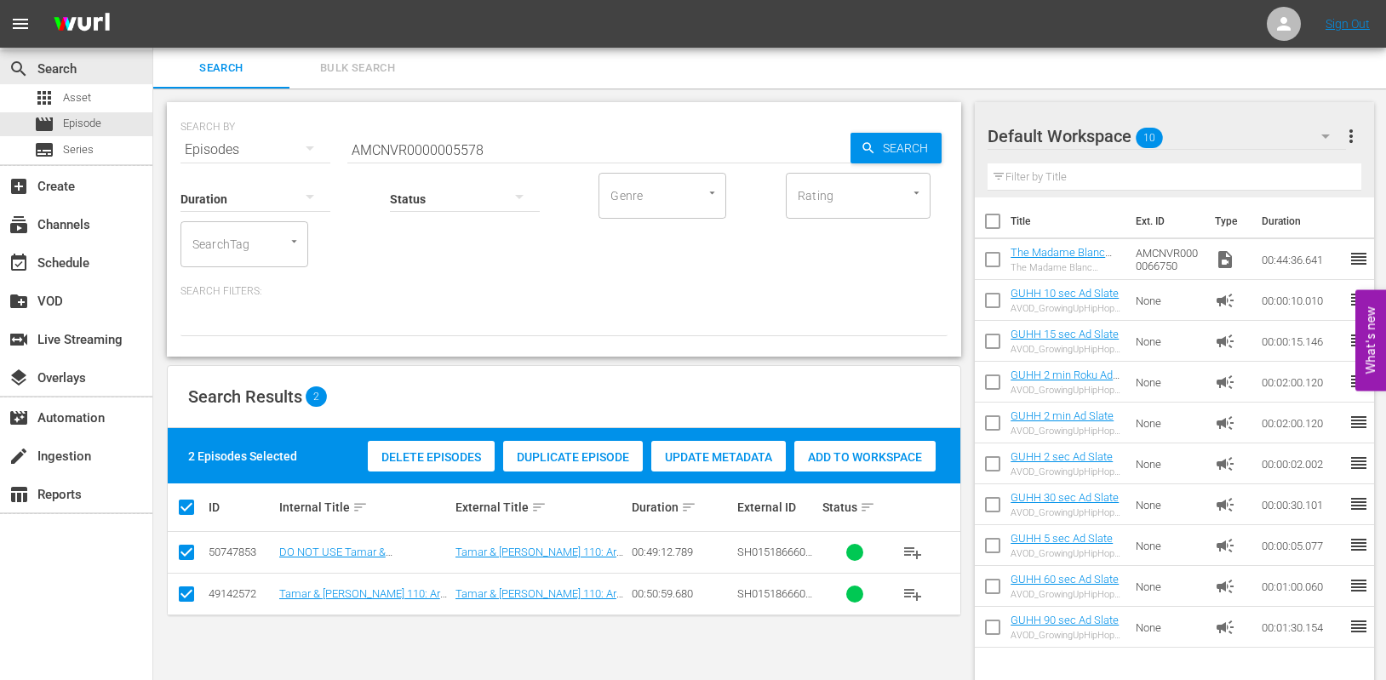 This screenshot has height=680, width=1386. I want to click on div: AVOD_GrowingUpHipHopWeTV_WillBeRightBack _15sec_RB24_S01398805005, so click(1066, 349).